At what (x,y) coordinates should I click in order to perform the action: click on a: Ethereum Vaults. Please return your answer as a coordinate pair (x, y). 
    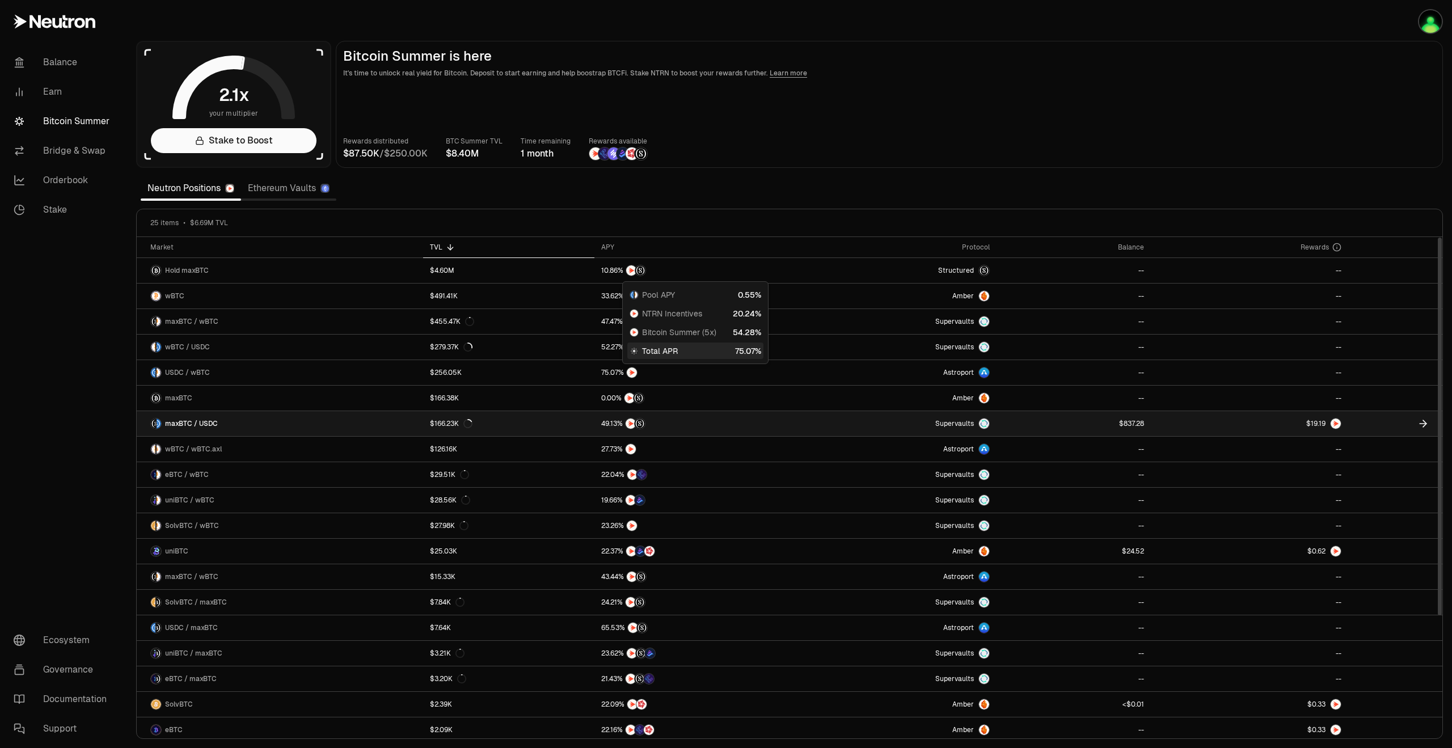
    Looking at the image, I should click on (289, 188).